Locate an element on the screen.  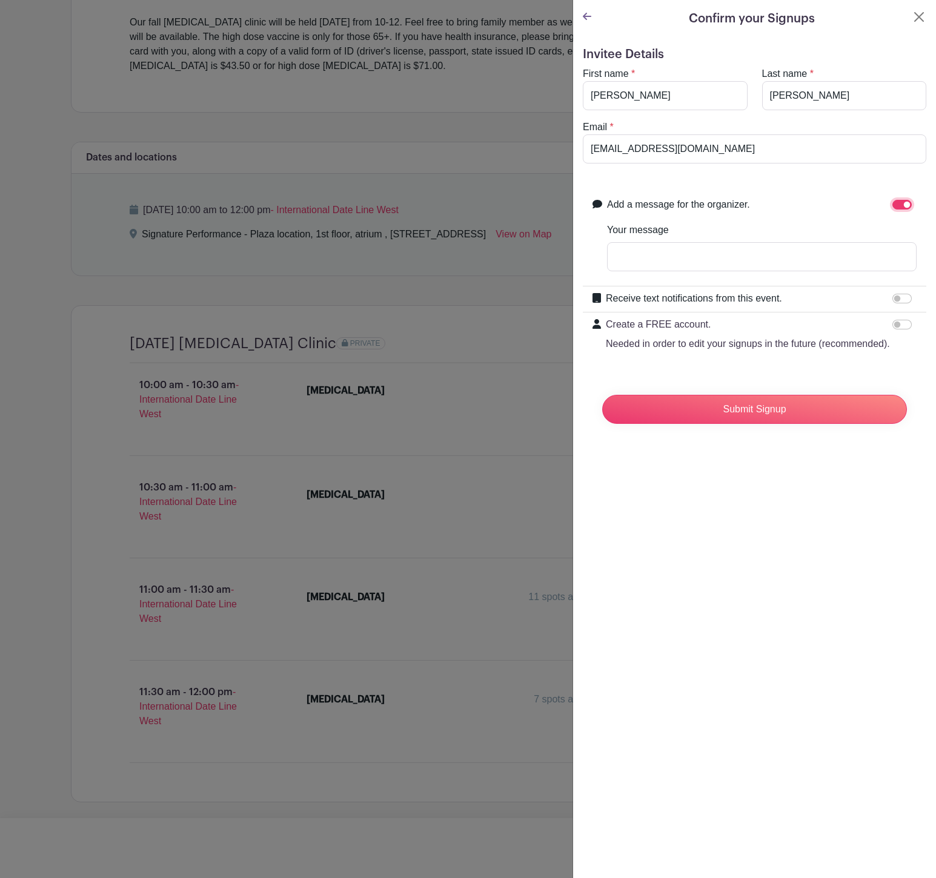
button: Close is located at coordinates (919, 17).